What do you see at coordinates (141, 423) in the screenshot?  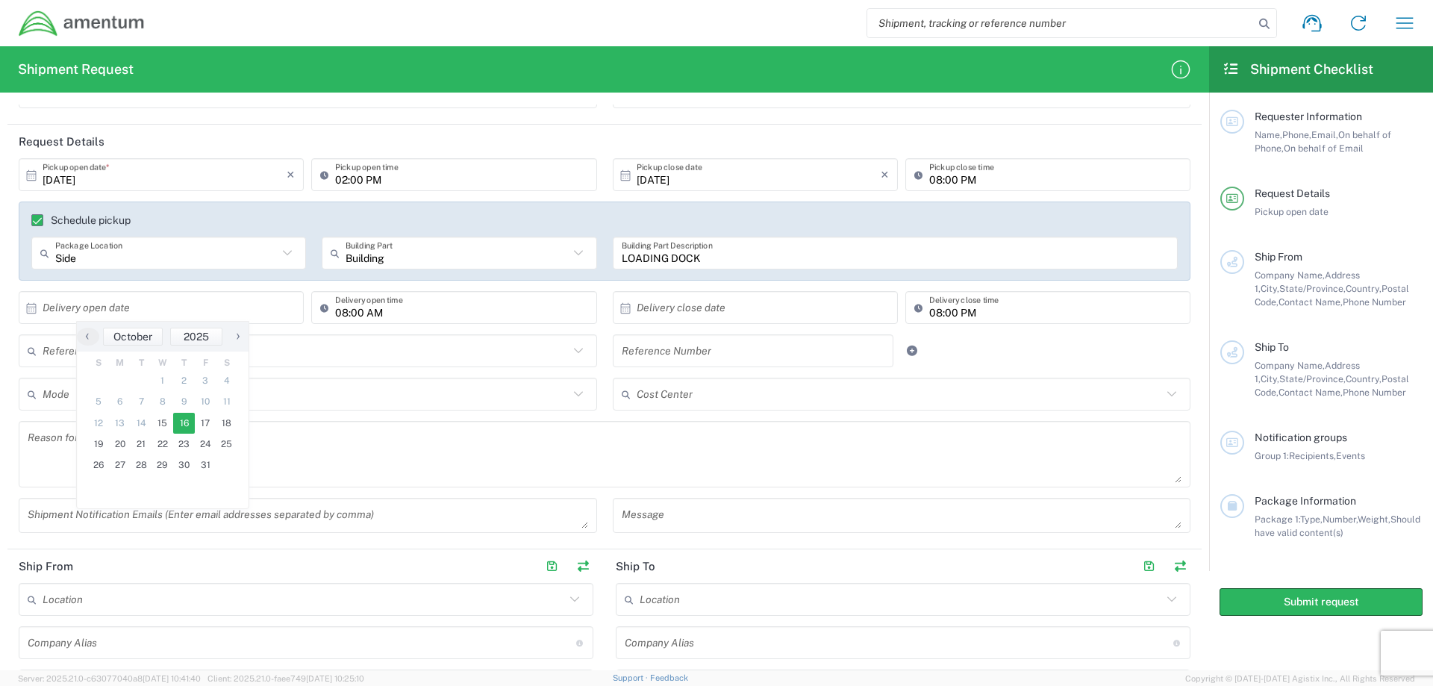 I see `span: 14` at bounding box center [141, 423].